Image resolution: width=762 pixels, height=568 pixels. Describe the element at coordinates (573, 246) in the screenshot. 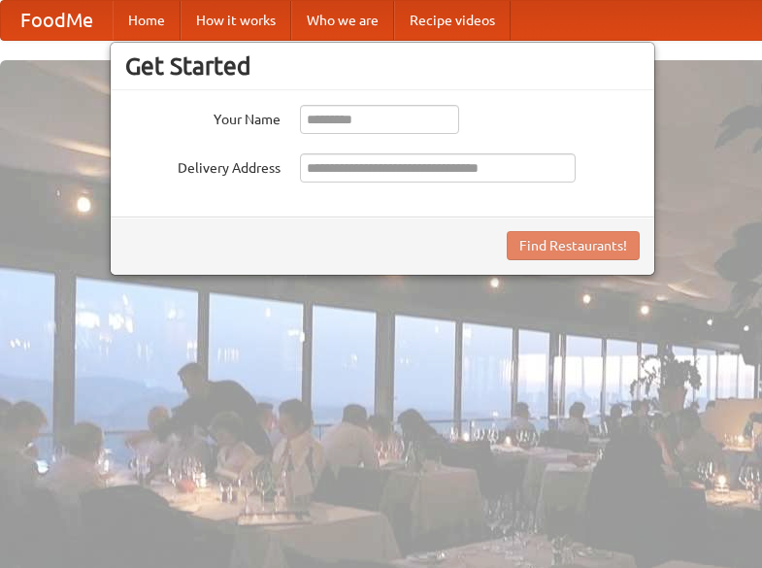

I see `button: Find Restaurants!` at that location.